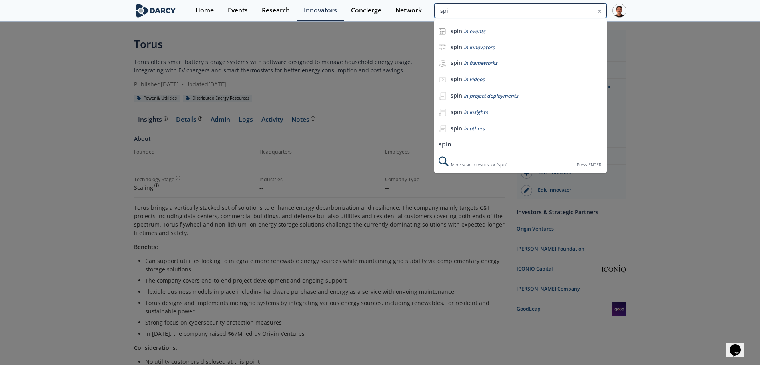 The height and width of the screenshot is (365, 760). Describe the element at coordinates (520, 144) in the screenshot. I see `li: spin` at that location.